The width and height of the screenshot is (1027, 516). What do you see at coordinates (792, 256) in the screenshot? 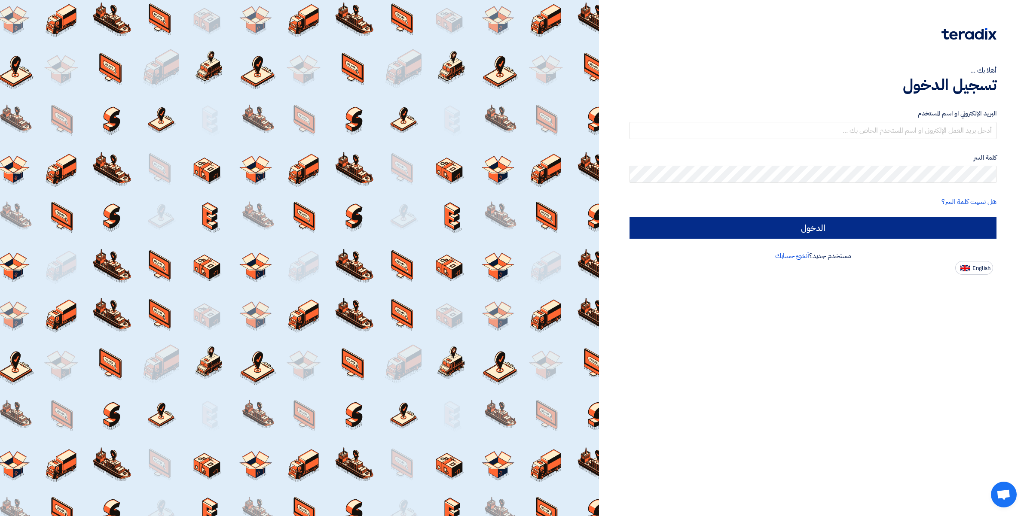
I see `a: أنشئ حسابك` at bounding box center [792, 256].